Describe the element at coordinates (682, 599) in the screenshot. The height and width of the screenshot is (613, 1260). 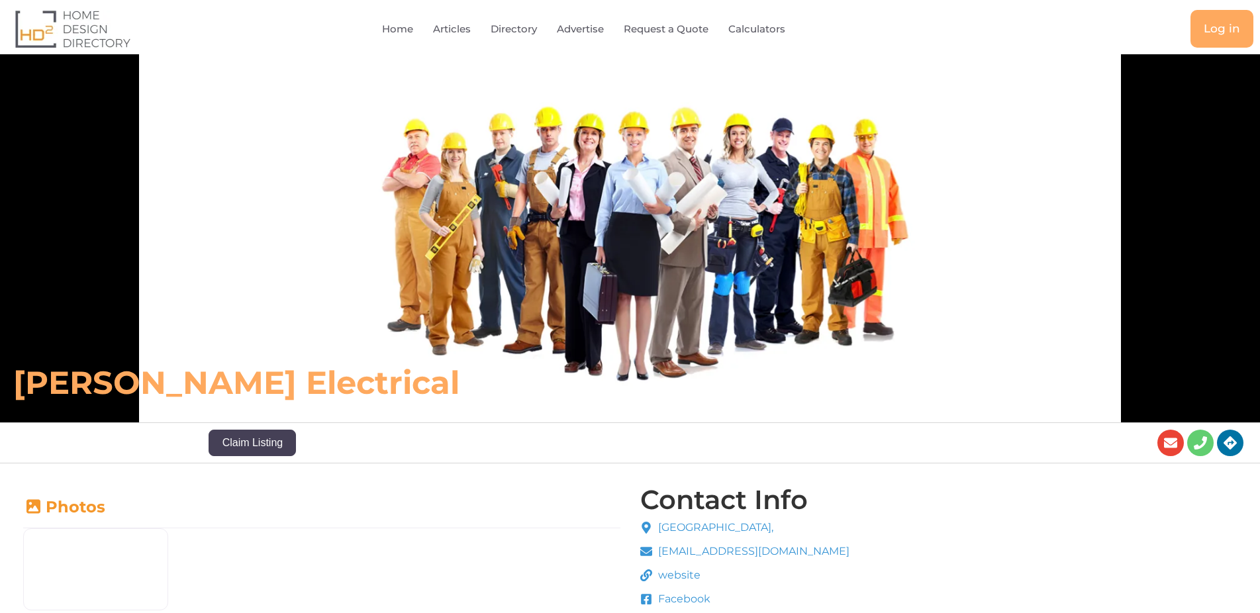
I see `span: Facebook` at that location.